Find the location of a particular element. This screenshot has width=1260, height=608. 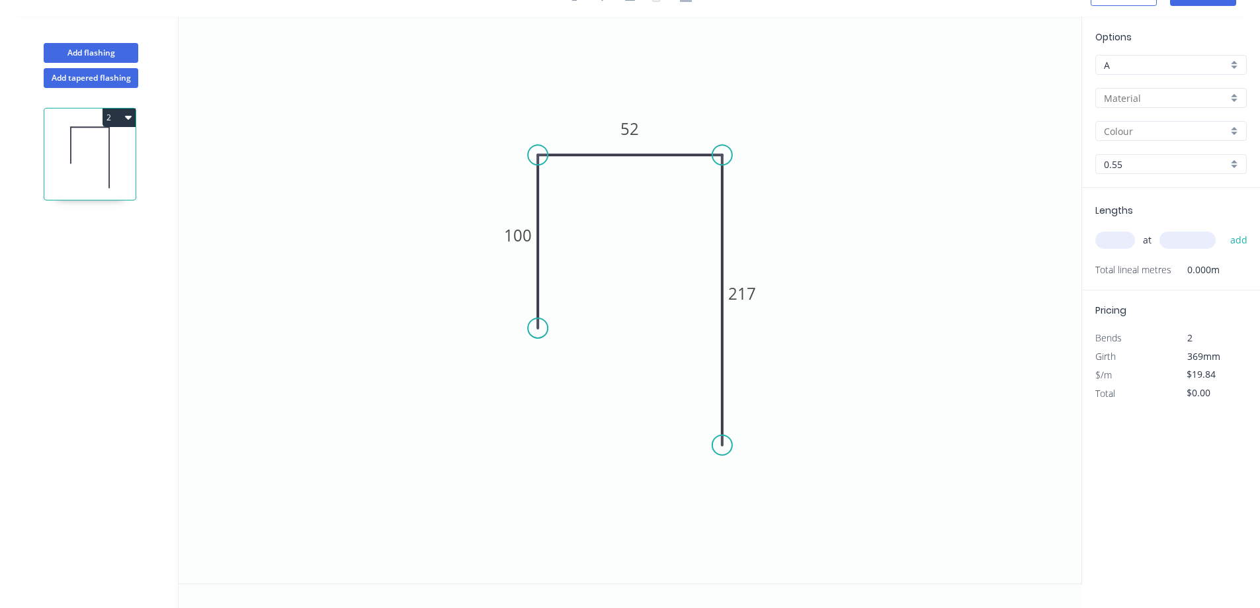

span: 0.000m is located at coordinates (1196, 270).